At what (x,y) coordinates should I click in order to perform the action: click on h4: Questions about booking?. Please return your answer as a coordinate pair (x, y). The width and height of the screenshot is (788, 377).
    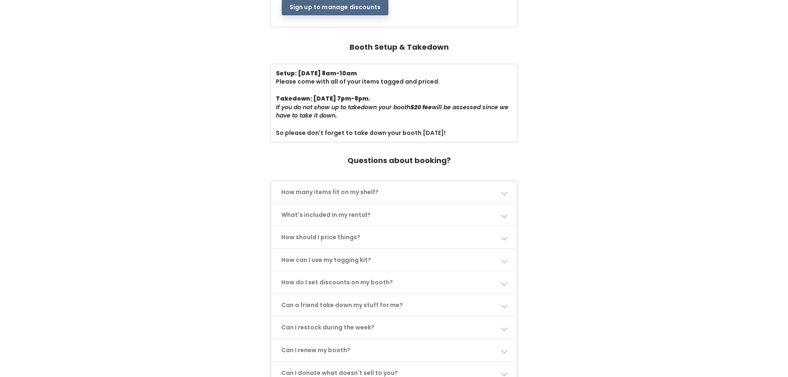
    Looking at the image, I should click on (399, 161).